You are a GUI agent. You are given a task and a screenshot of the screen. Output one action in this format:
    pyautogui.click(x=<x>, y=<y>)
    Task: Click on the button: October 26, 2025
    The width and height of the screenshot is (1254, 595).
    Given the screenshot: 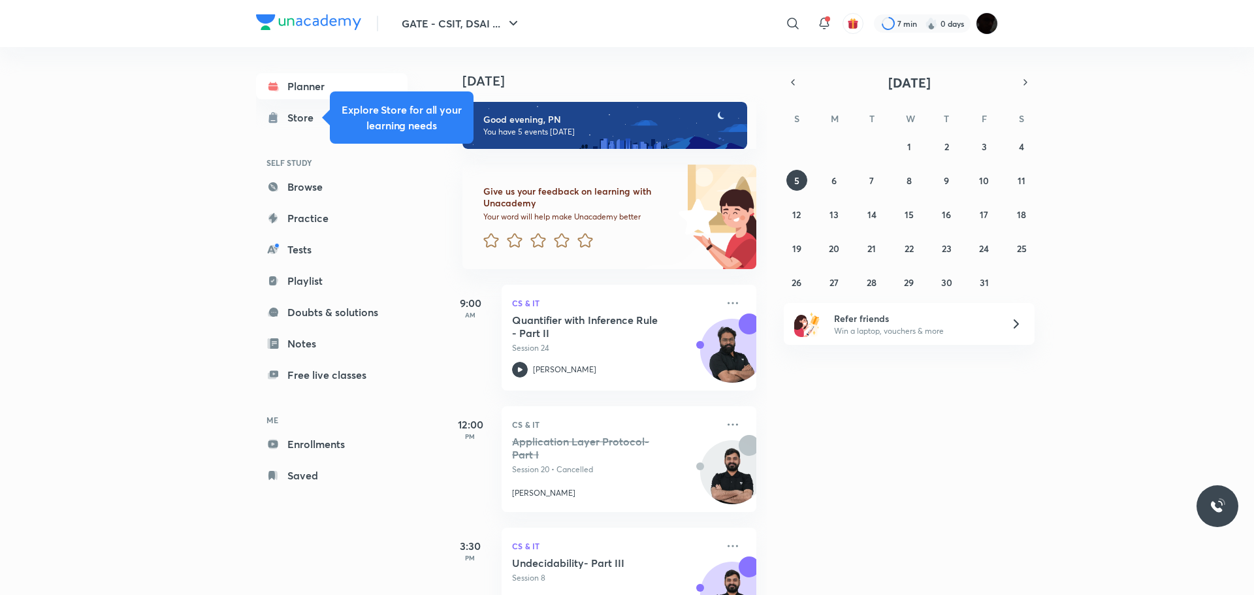 What is the action you would take?
    pyautogui.click(x=797, y=282)
    